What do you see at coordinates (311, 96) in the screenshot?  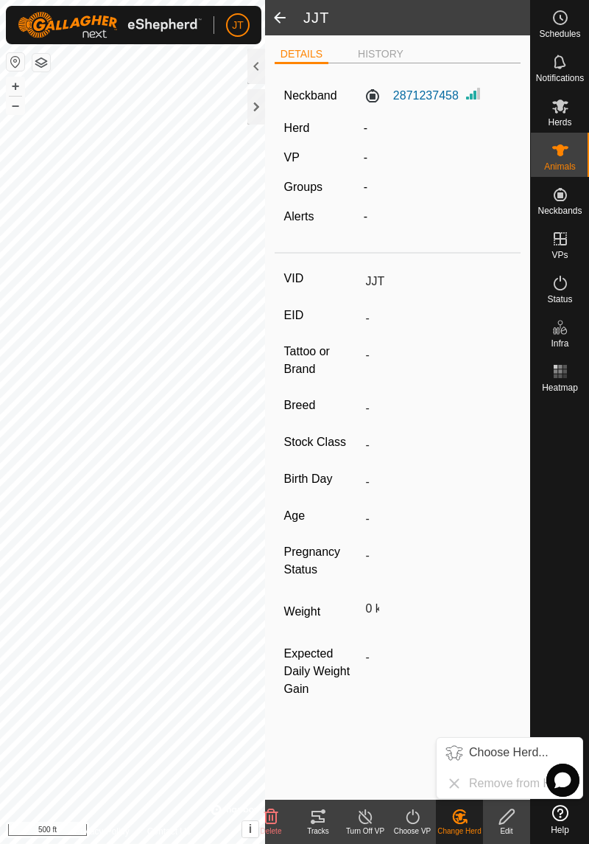 I see `label: Neckband` at bounding box center [311, 96].